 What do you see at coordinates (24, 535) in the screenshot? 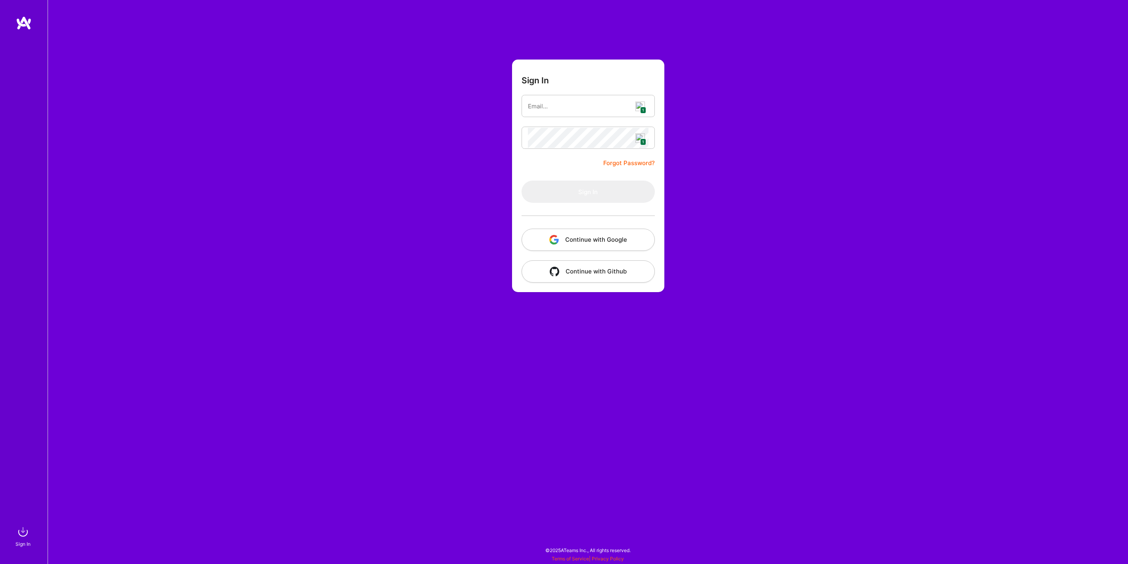
I see `a: sign inSign In` at bounding box center [24, 535].